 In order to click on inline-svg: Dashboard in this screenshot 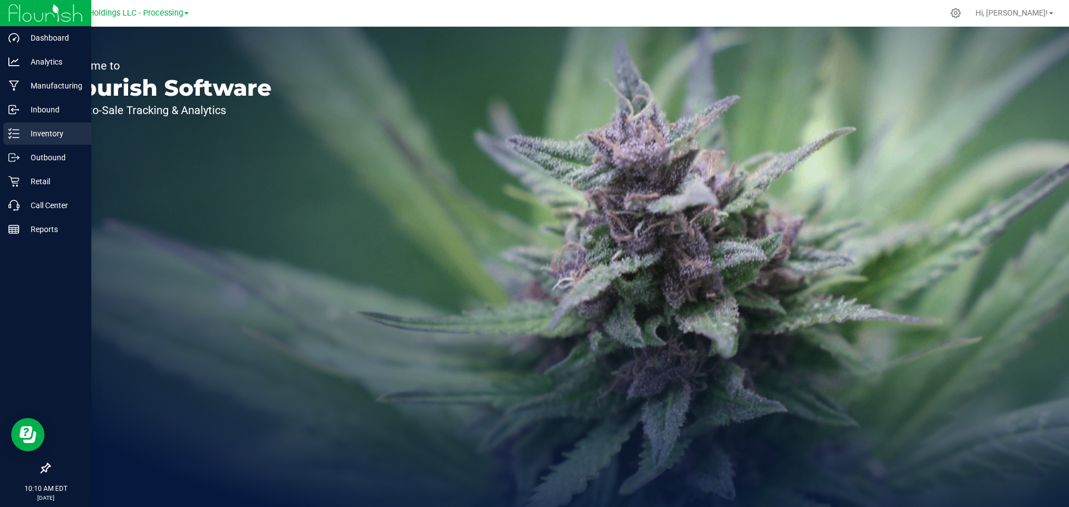, I will do `click(14, 38)`.